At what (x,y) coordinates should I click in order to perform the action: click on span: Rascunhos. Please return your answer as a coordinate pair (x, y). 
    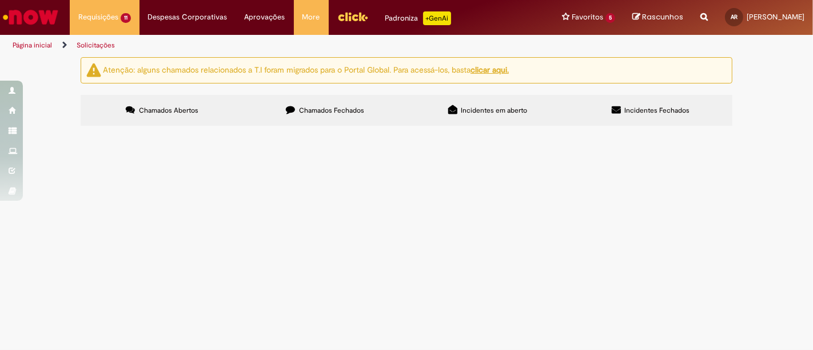
    Looking at the image, I should click on (663, 17).